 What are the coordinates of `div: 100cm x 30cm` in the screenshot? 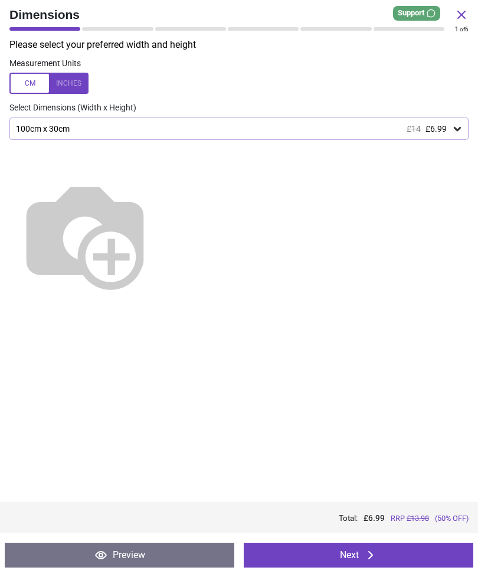 It's located at (233, 129).